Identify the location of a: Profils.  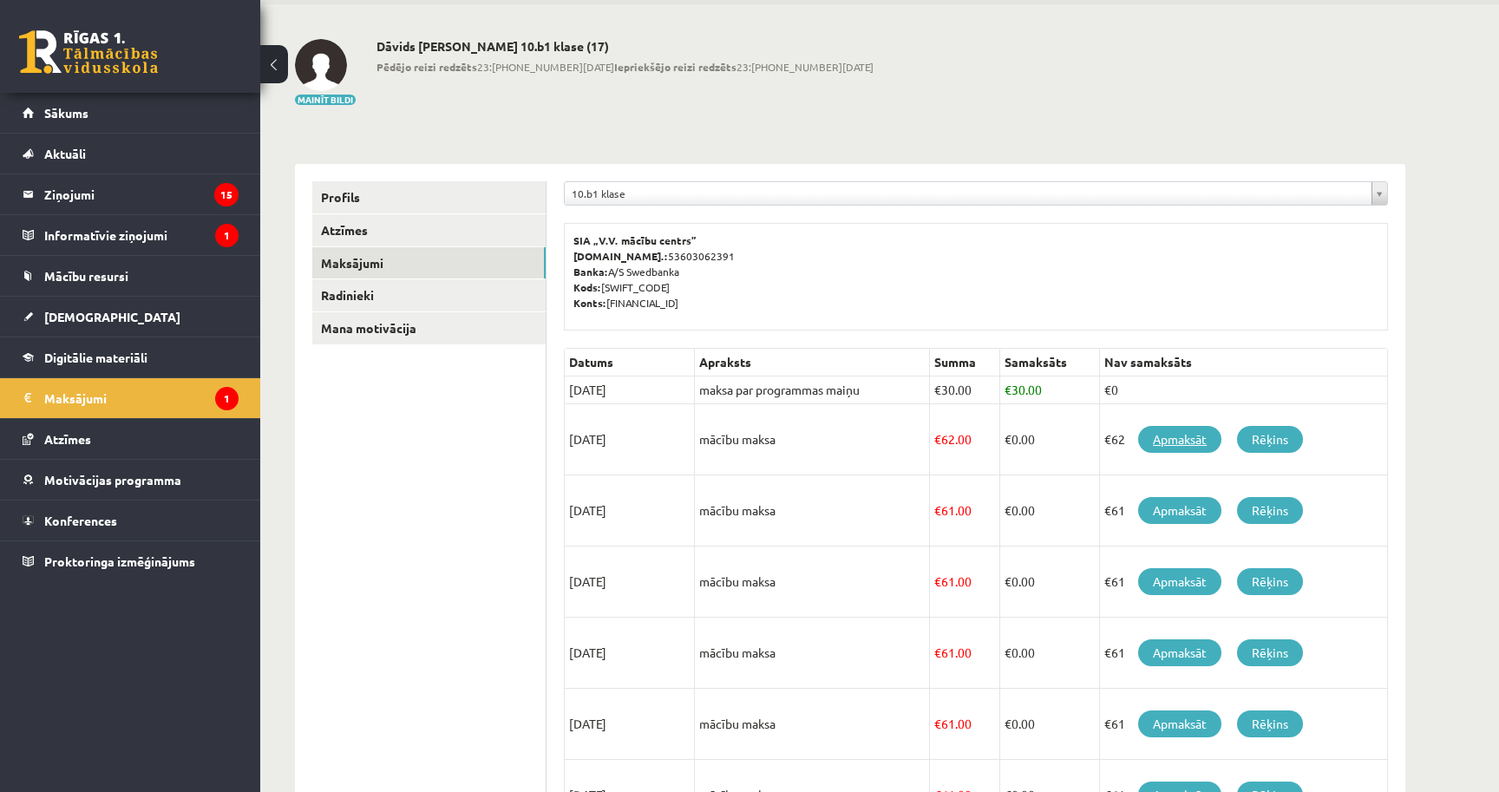
(429, 197).